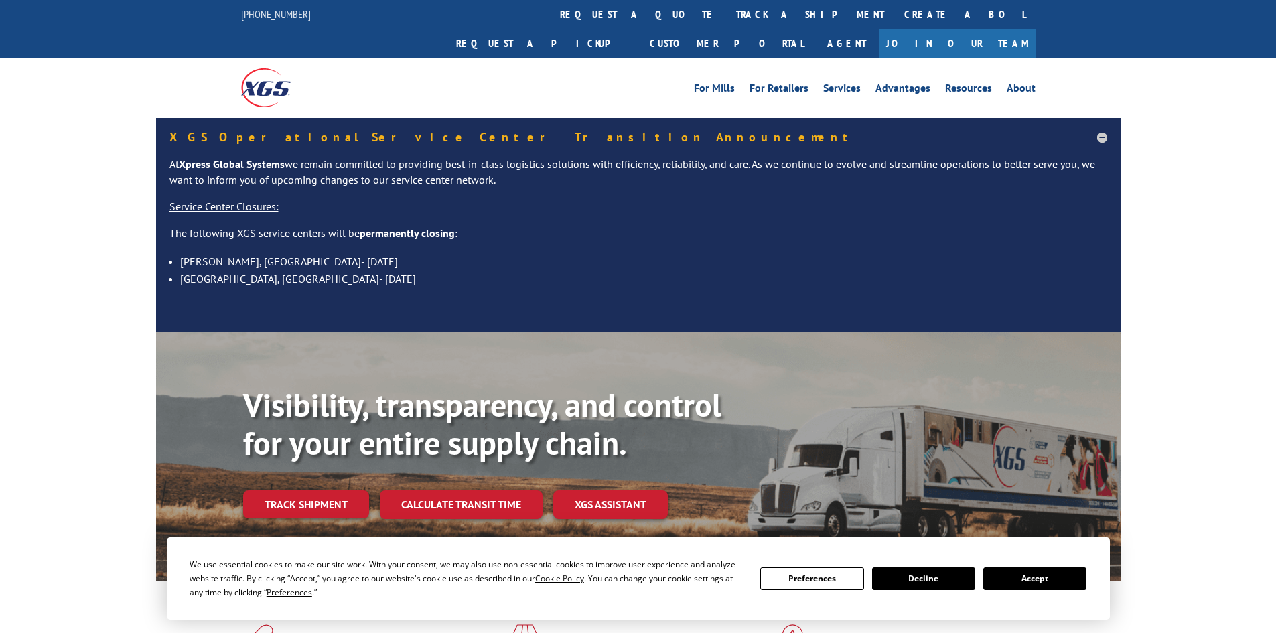 This screenshot has height=633, width=1276. Describe the element at coordinates (638, 239) in the screenshot. I see `p: The following XGS service centers will be :` at that location.